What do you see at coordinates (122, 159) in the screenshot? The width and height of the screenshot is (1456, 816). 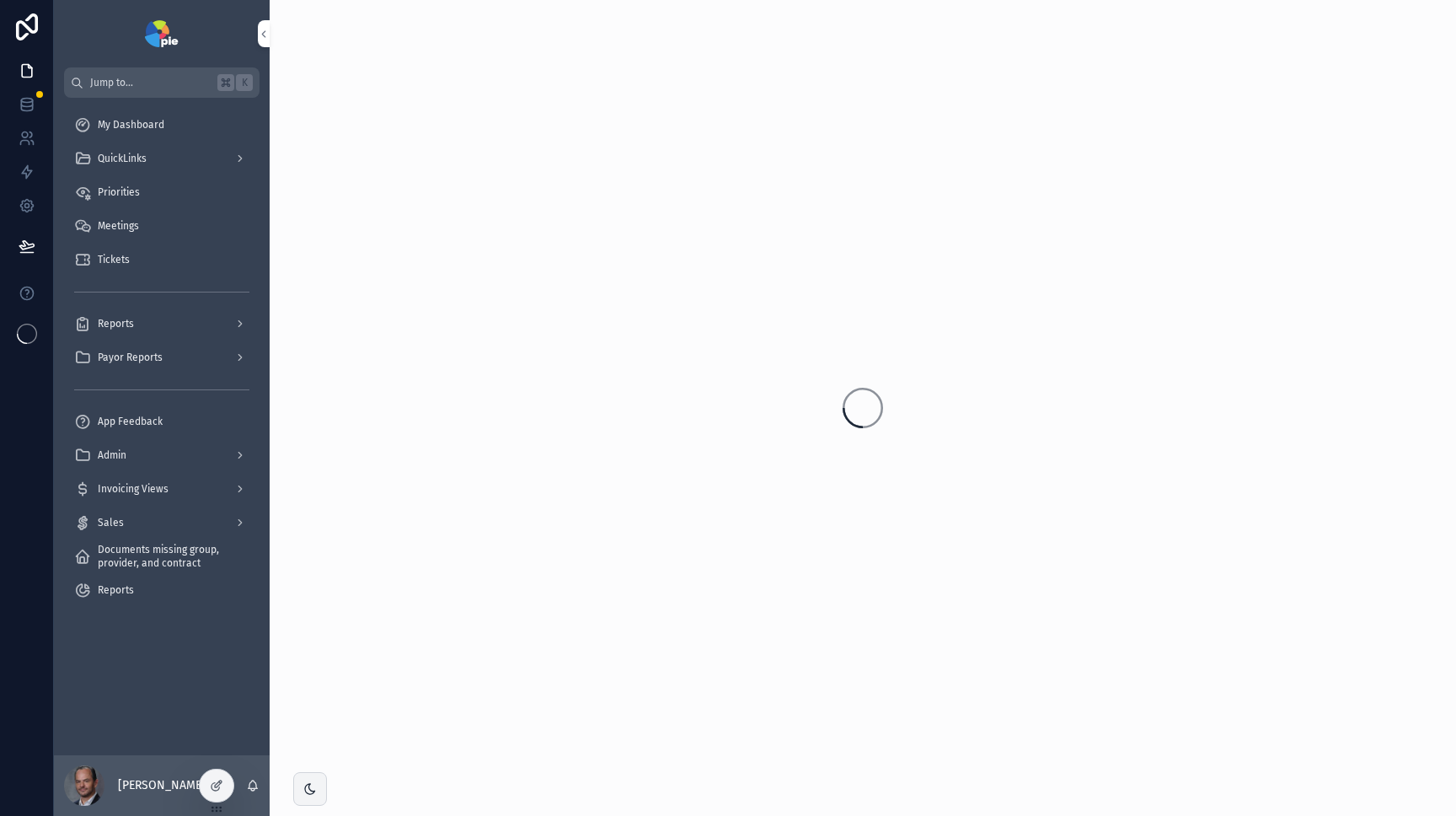 I see `span: QuickLinks` at bounding box center [122, 159].